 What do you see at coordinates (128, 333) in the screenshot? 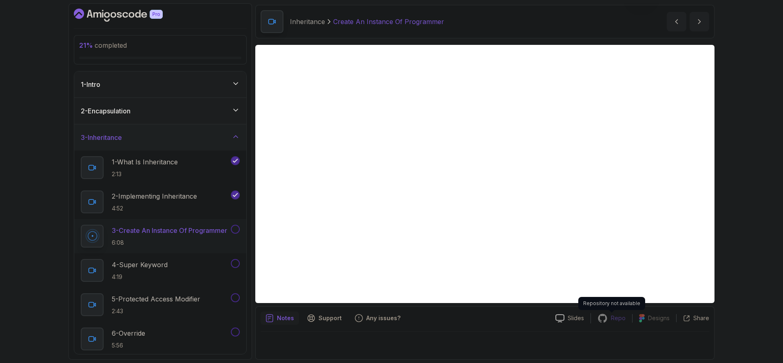
I see `p: 6 - Override` at bounding box center [128, 333].